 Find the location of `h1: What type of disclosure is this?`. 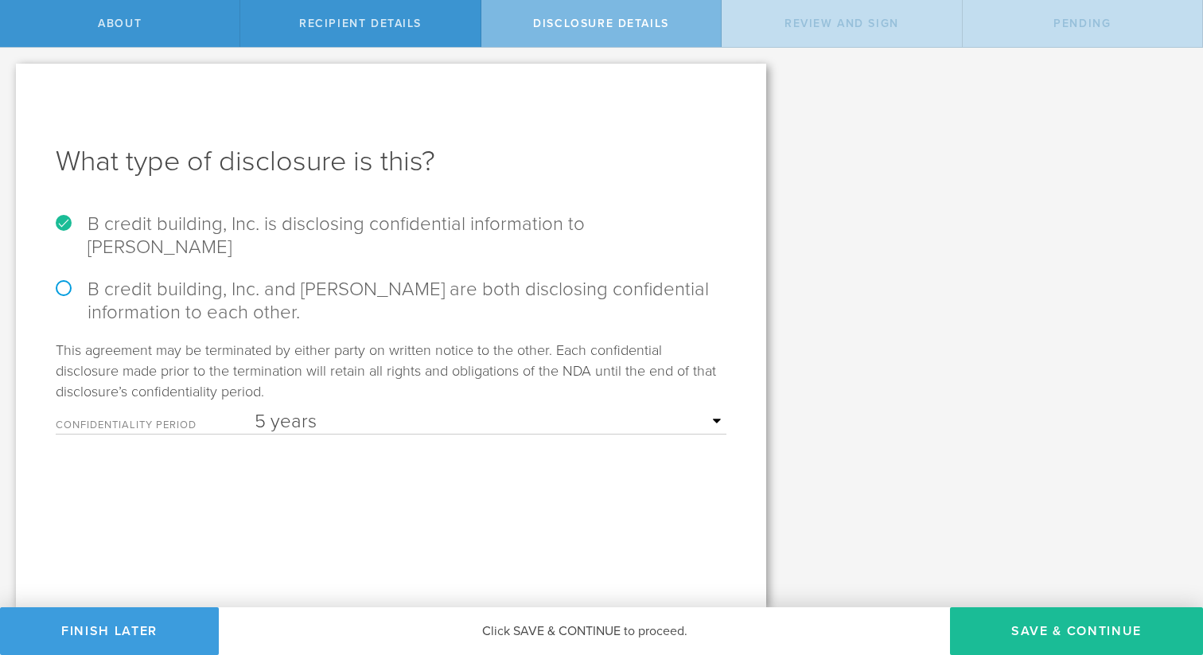

h1: What type of disclosure is this? is located at coordinates (391, 162).